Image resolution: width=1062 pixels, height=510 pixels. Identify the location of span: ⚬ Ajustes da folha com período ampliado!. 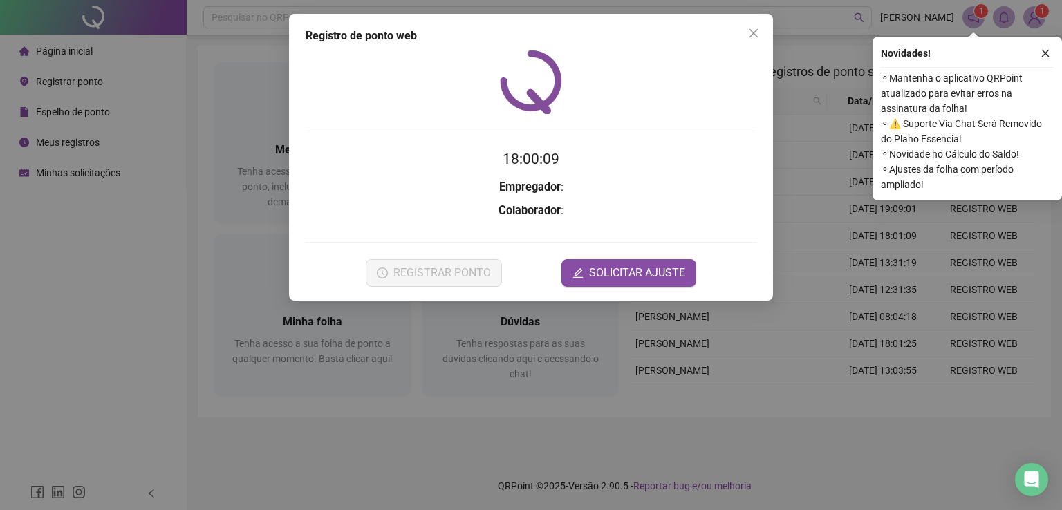
(967, 177).